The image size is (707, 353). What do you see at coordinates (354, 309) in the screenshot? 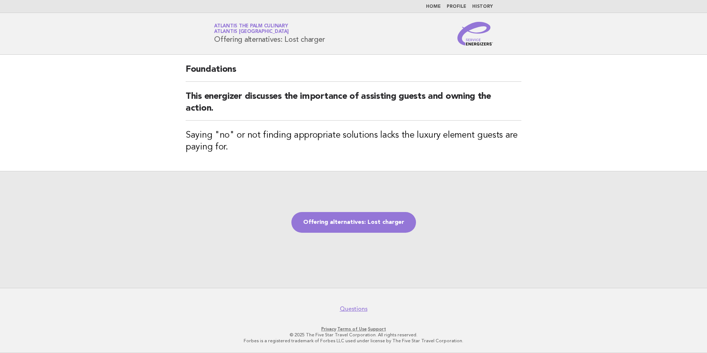
I see `a: Questions` at bounding box center [354, 309].